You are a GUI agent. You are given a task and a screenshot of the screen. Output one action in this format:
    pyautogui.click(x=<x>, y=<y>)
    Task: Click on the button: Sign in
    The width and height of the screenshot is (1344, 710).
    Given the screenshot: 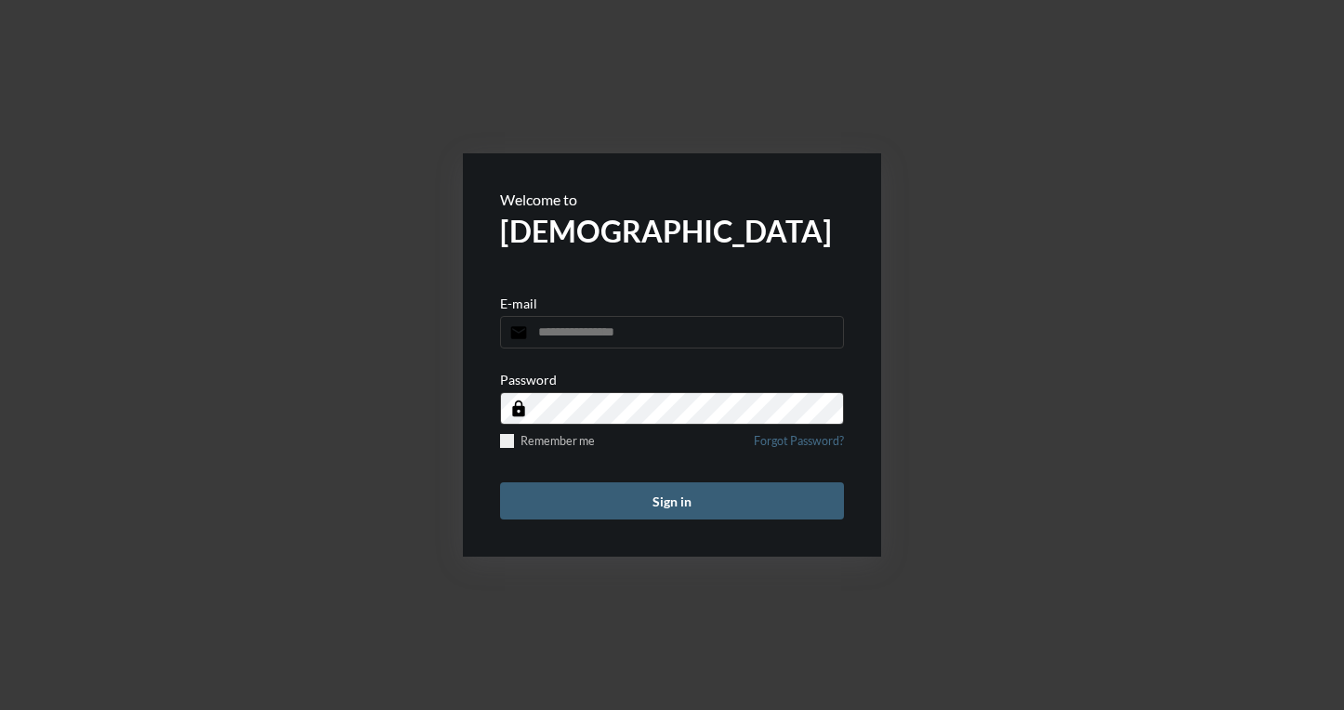 What is the action you would take?
    pyautogui.click(x=672, y=501)
    